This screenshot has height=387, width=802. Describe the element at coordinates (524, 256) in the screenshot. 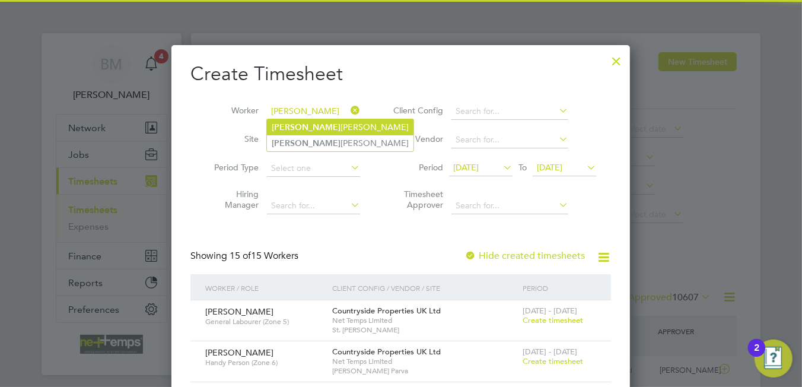

I see `label: Hide created timesheets` at that location.